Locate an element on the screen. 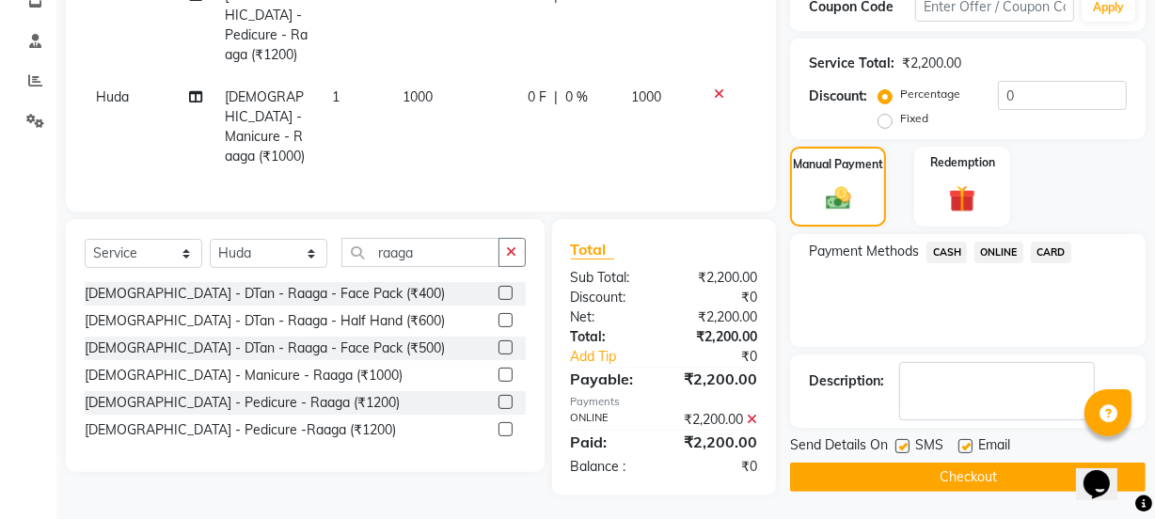 This screenshot has height=519, width=1155. span: Huda is located at coordinates (112, 97).